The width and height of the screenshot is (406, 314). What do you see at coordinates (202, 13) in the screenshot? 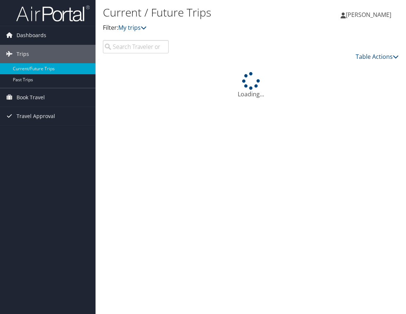
I see `h1: Current / Future Trips` at bounding box center [202, 13].